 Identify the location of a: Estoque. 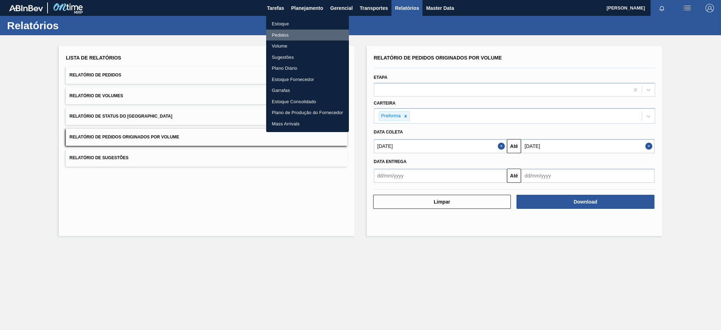
(308, 24).